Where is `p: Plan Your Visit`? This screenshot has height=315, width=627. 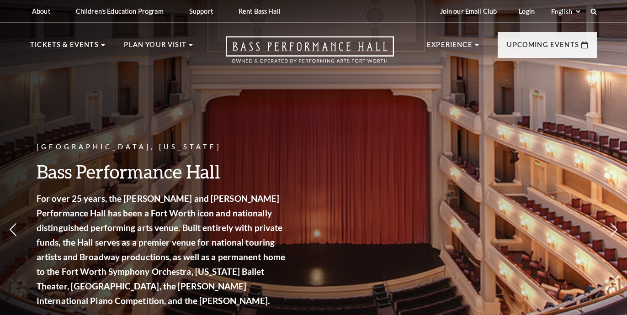
p: Plan Your Visit is located at coordinates (155, 48).